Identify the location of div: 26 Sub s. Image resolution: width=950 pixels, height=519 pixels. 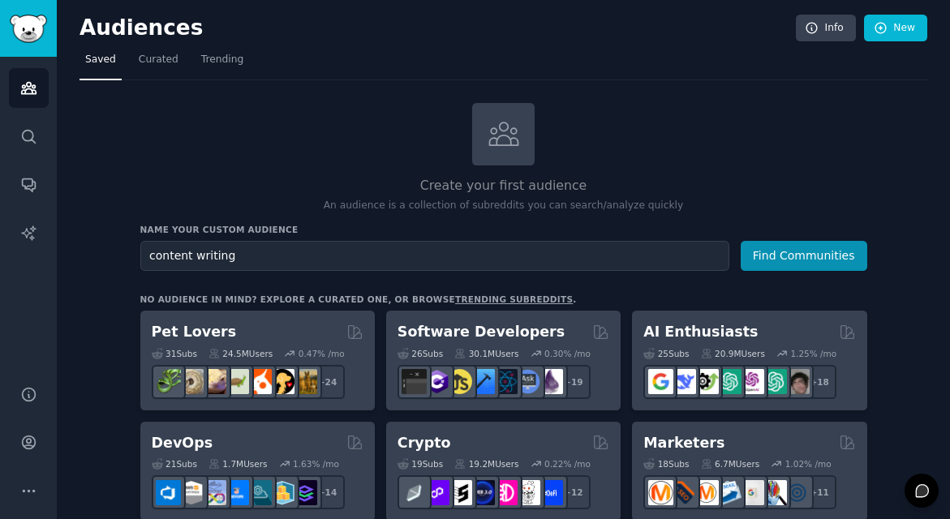
(420, 354).